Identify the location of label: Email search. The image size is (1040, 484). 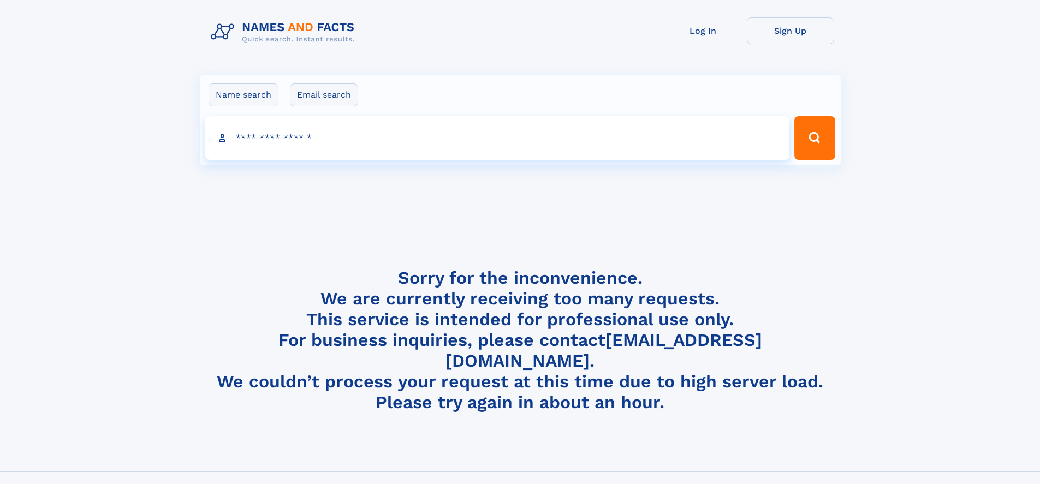
(324, 95).